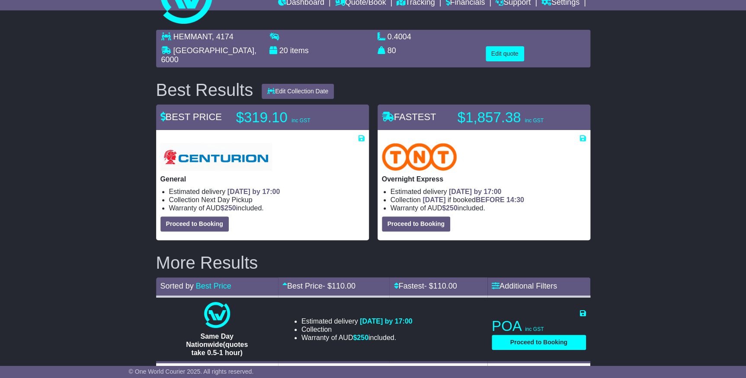  What do you see at coordinates (191, 117) in the screenshot?
I see `span: BEST PRICE` at bounding box center [191, 117].